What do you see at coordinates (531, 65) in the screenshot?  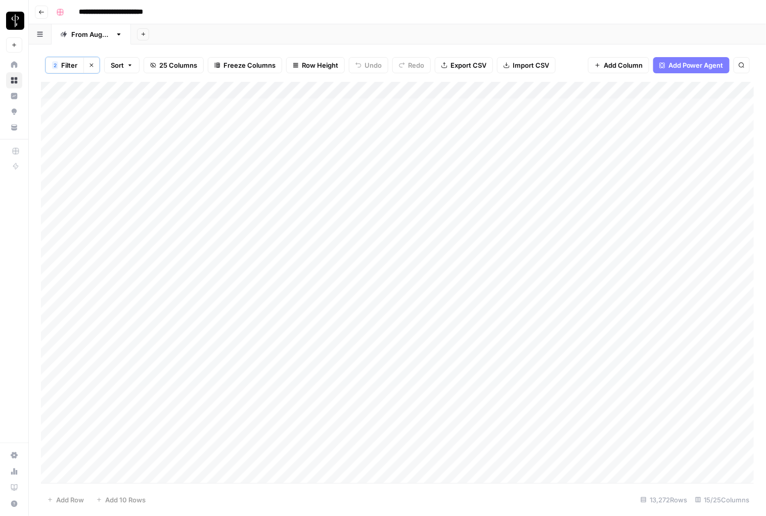 I see `span: Import CSV` at bounding box center [531, 65].